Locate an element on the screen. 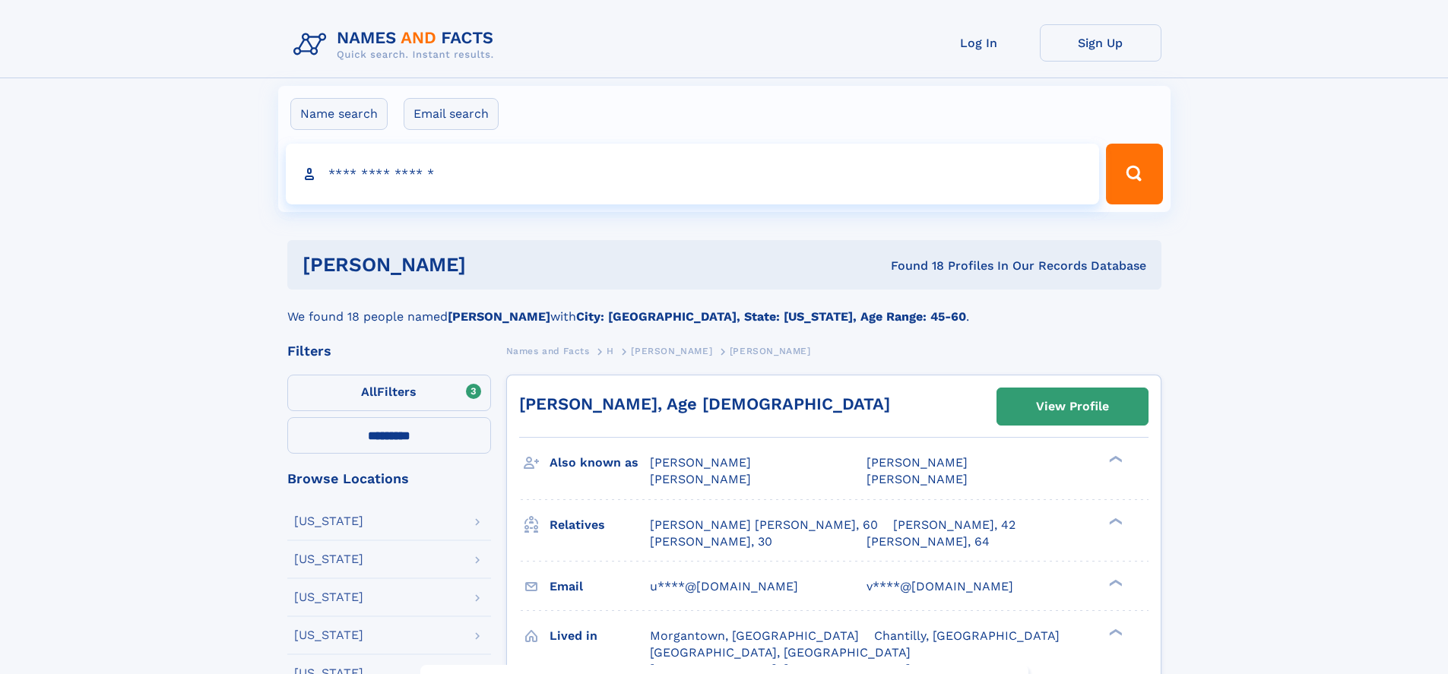  a: H is located at coordinates (611, 351).